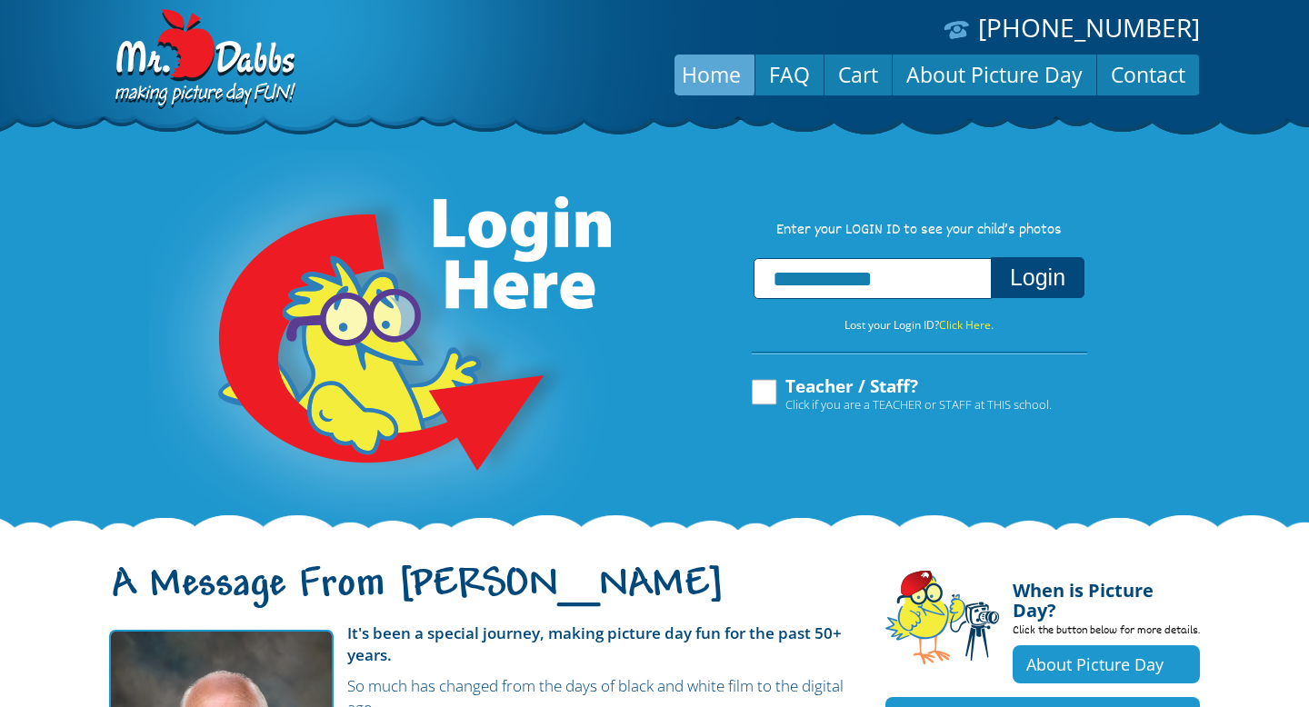 Image resolution: width=1309 pixels, height=707 pixels. Describe the element at coordinates (858, 75) in the screenshot. I see `a: Cart` at that location.